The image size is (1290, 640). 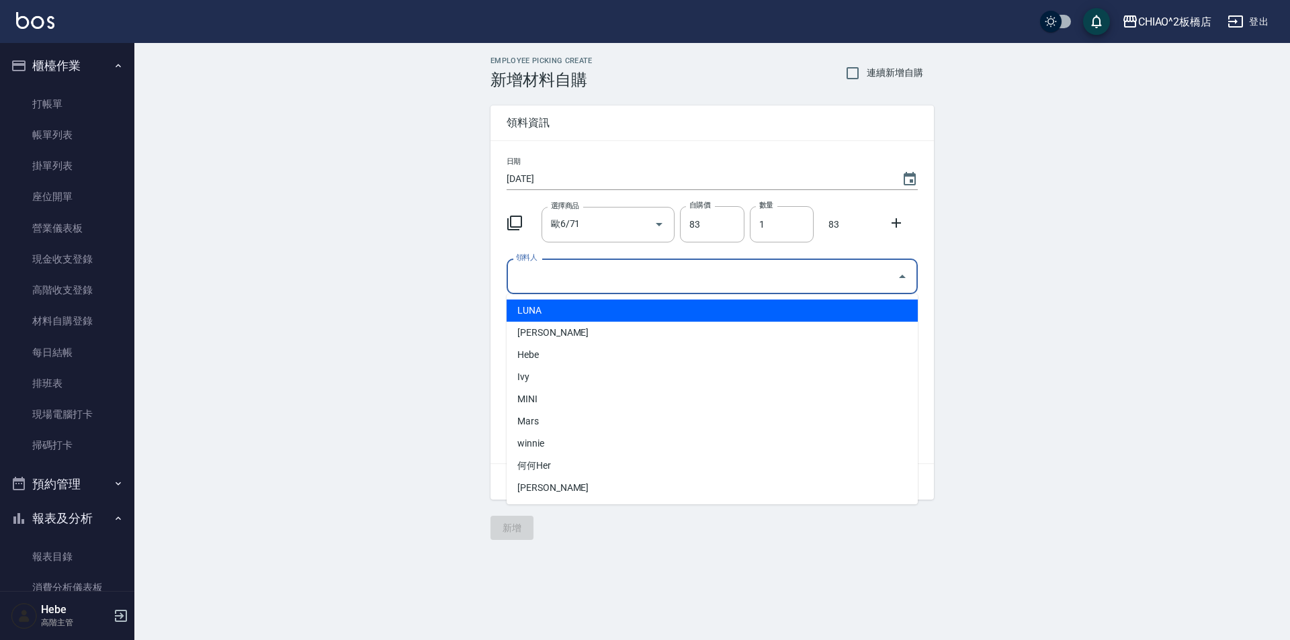 What do you see at coordinates (712, 377) in the screenshot?
I see `li: Ivy` at bounding box center [712, 377].